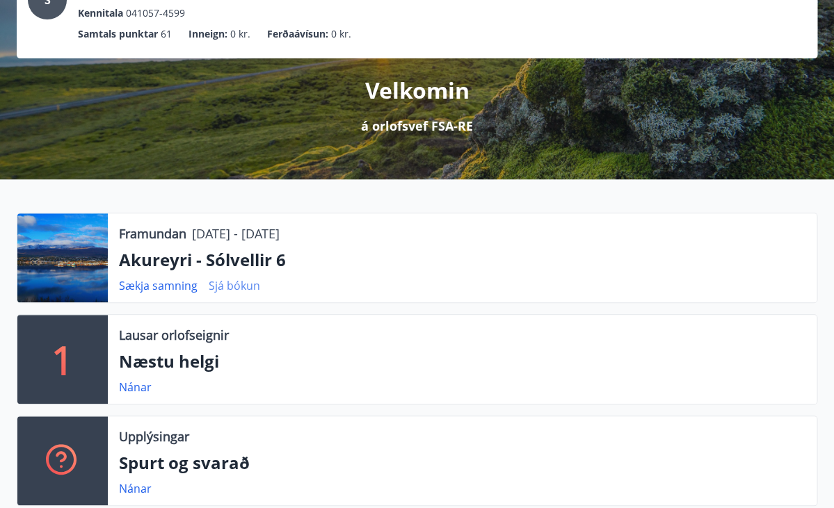 The height and width of the screenshot is (508, 834). I want to click on p: Inneign :, so click(208, 34).